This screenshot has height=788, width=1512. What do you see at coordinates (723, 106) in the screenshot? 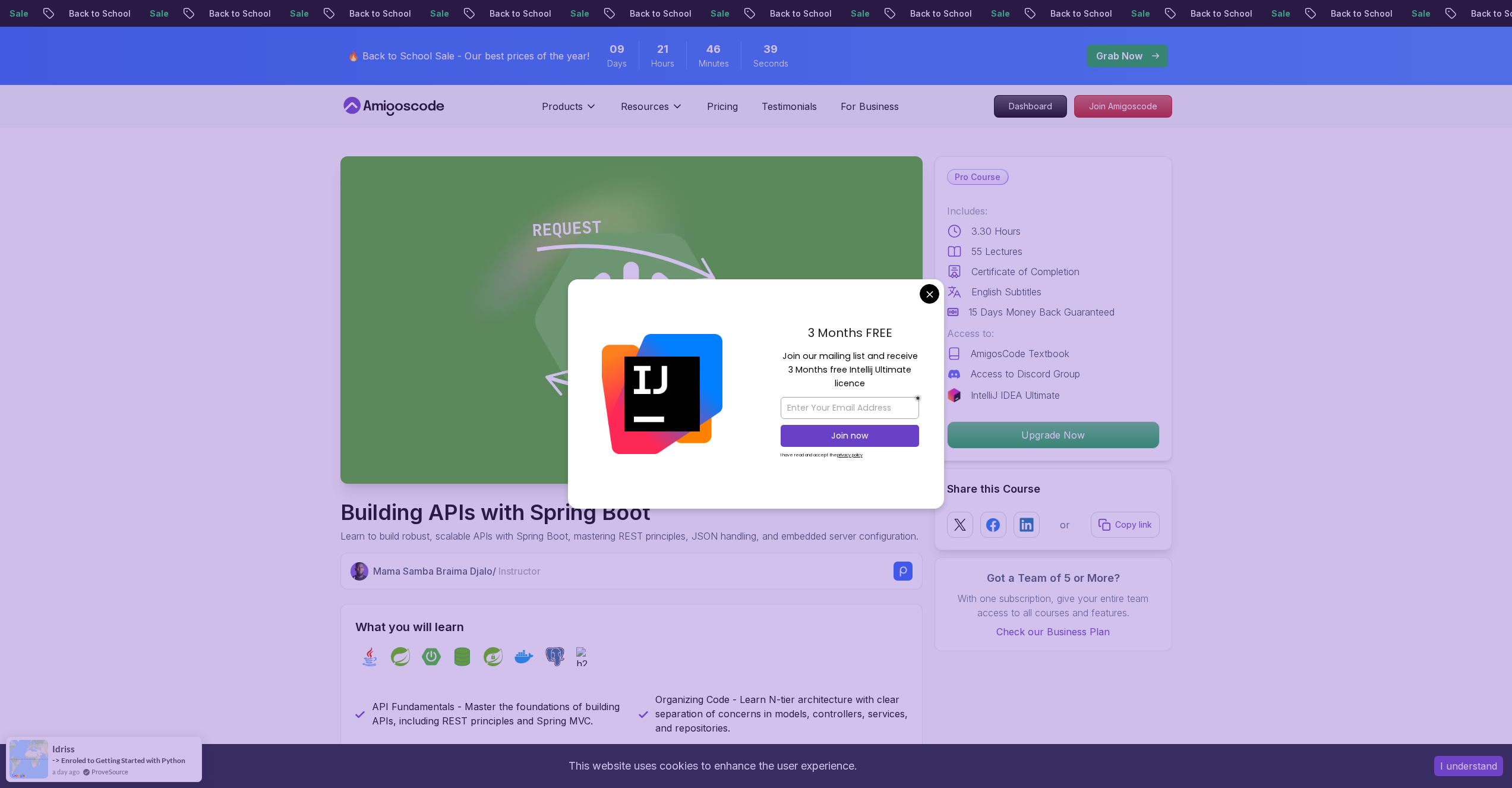
I see `p: Pricing` at bounding box center [723, 106].